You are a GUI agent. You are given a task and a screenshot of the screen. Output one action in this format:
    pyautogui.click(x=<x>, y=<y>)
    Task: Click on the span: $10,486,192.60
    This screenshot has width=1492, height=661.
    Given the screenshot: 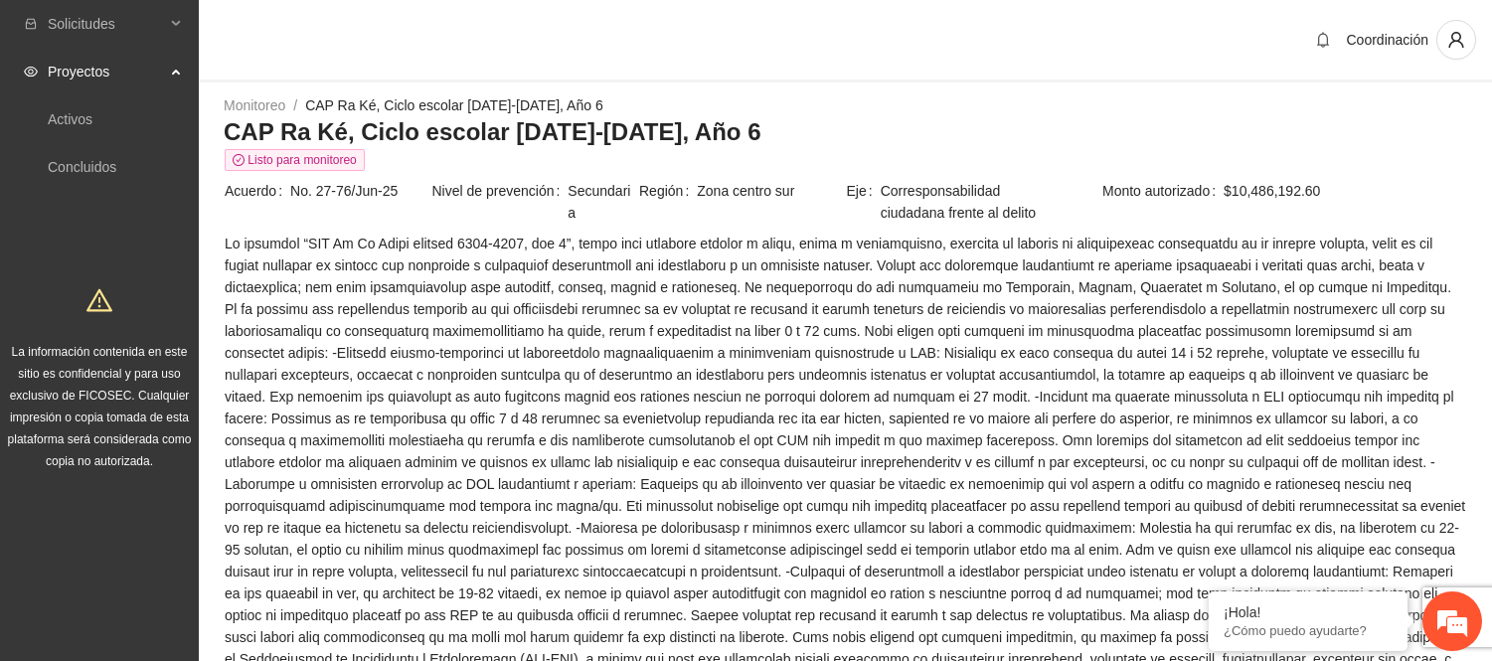 What is the action you would take?
    pyautogui.click(x=1345, y=191)
    